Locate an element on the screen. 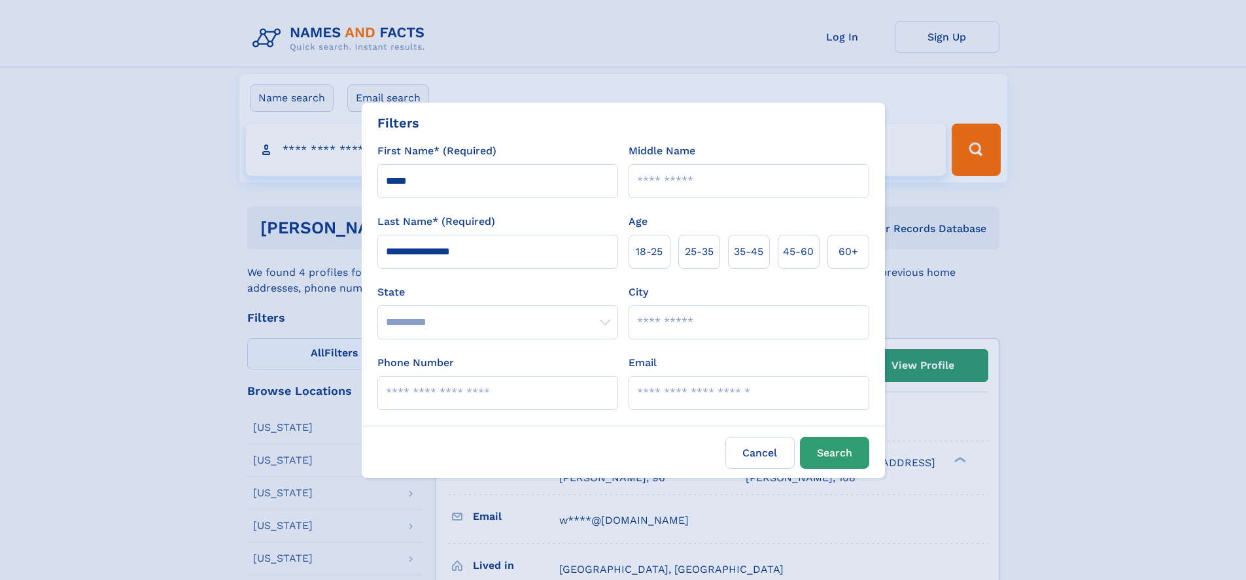 The height and width of the screenshot is (580, 1246). span: 45‑60 is located at coordinates (798, 252).